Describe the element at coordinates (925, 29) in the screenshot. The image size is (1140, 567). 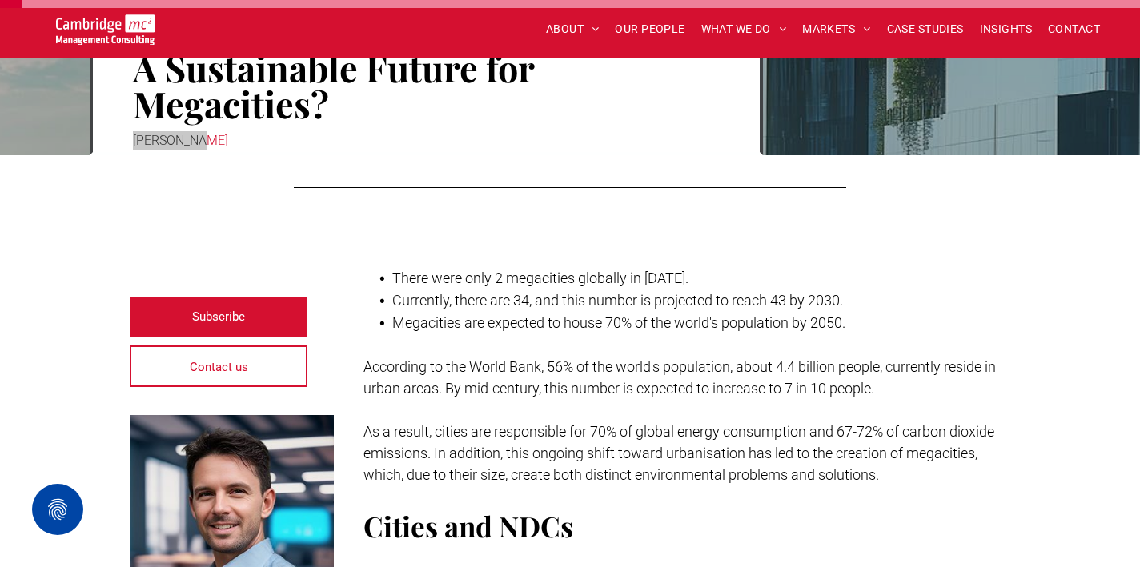
I see `a: CASE STUDIES` at that location.